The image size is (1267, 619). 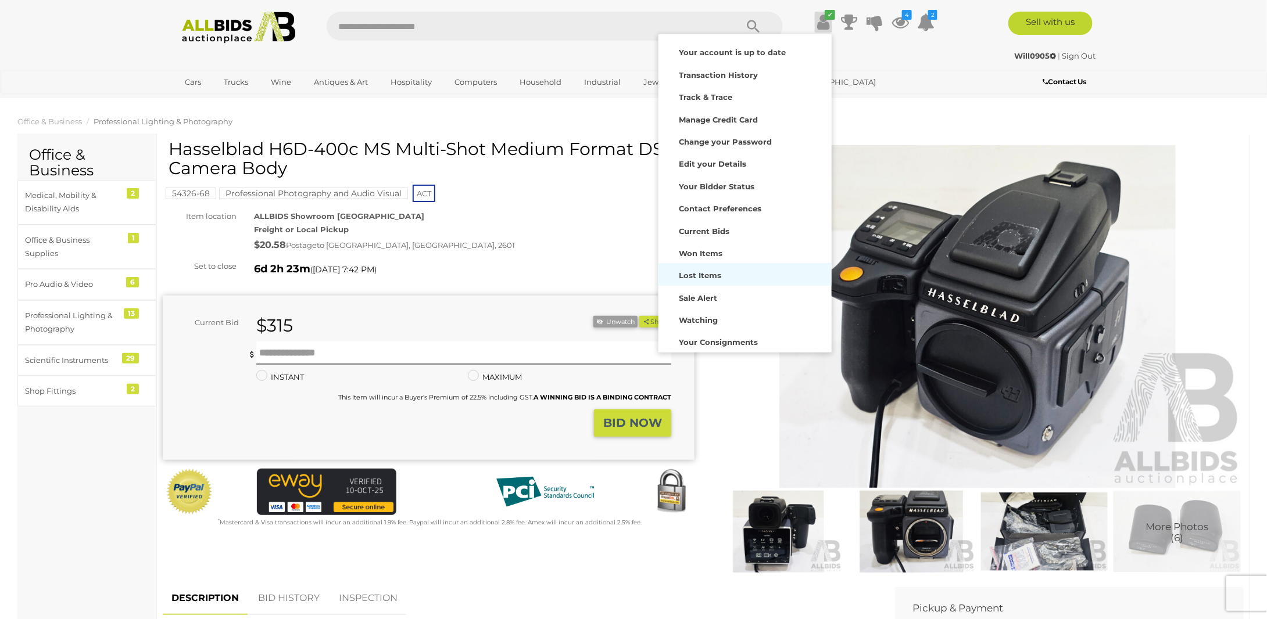 I want to click on h2: Pickup & Payment, so click(x=1060, y=608).